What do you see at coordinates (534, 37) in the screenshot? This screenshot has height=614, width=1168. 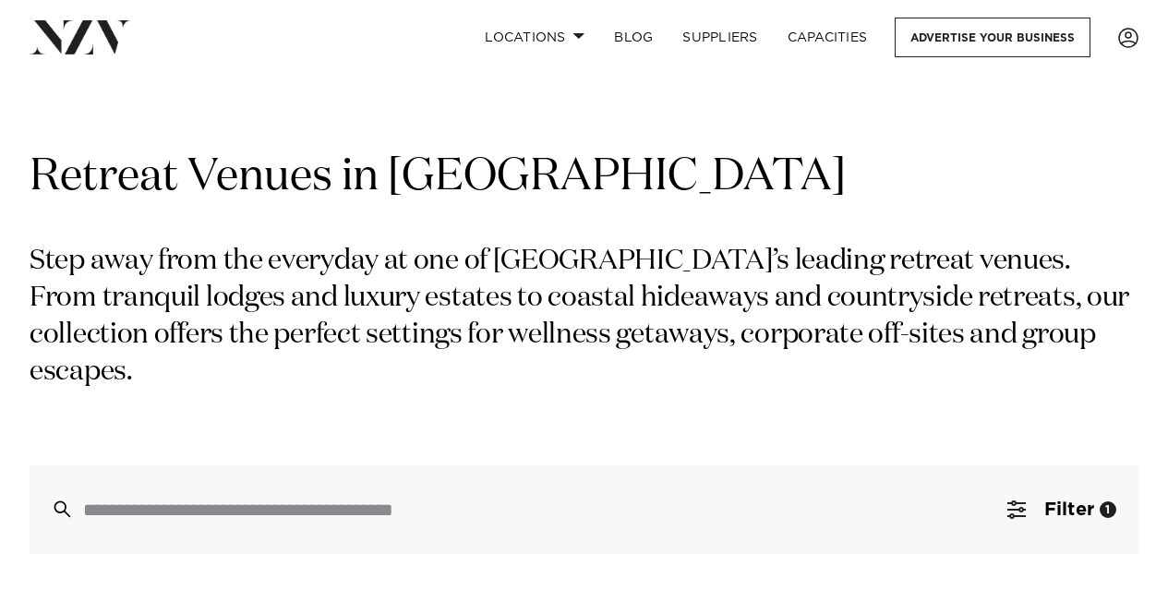 I see `a: Locations` at bounding box center [534, 37].